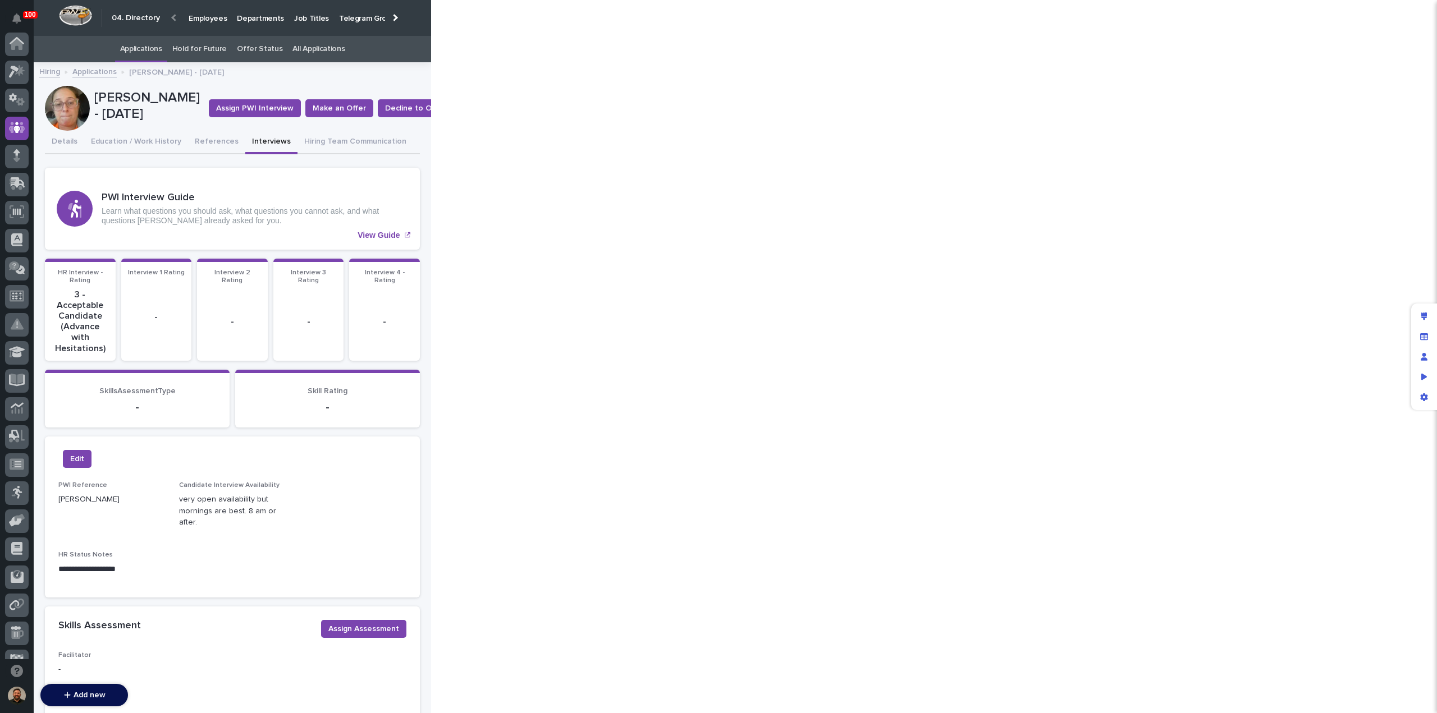  I want to click on h2: Skills Assessment, so click(99, 626).